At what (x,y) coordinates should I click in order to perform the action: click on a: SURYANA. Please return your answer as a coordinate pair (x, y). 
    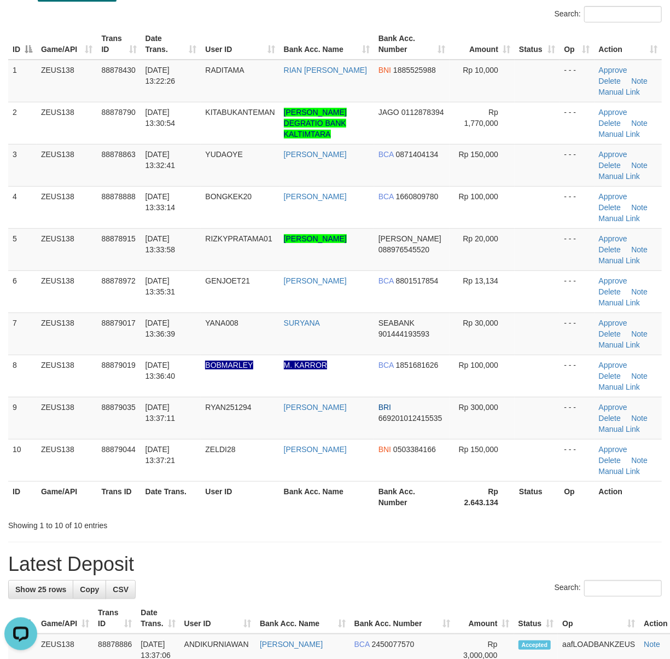
    Looking at the image, I should click on (302, 323).